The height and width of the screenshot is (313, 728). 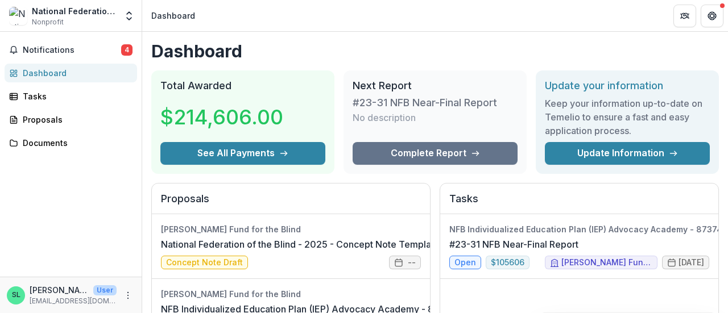 I want to click on p: User, so click(x=105, y=291).